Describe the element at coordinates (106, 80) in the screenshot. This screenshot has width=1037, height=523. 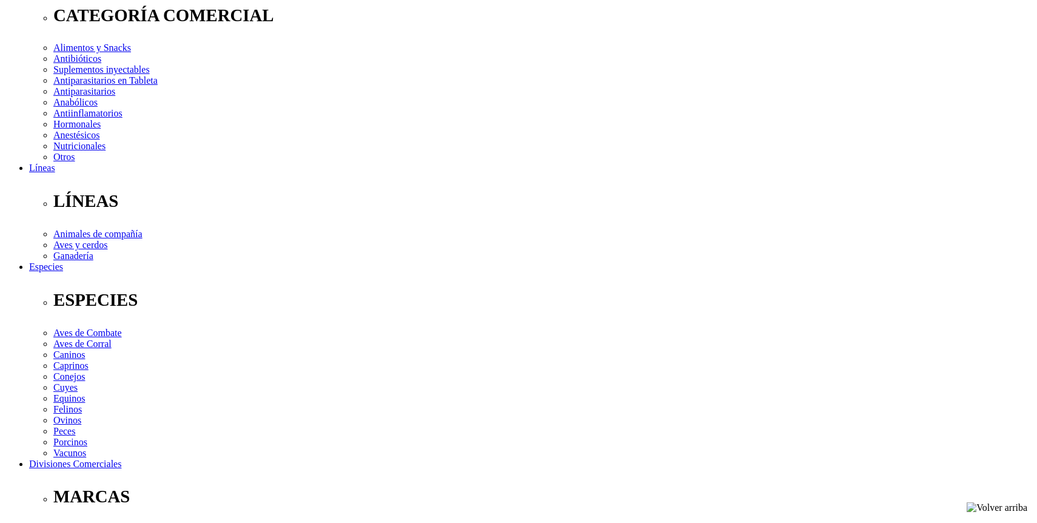
I see `span: Antiparasitarios en Tableta` at that location.